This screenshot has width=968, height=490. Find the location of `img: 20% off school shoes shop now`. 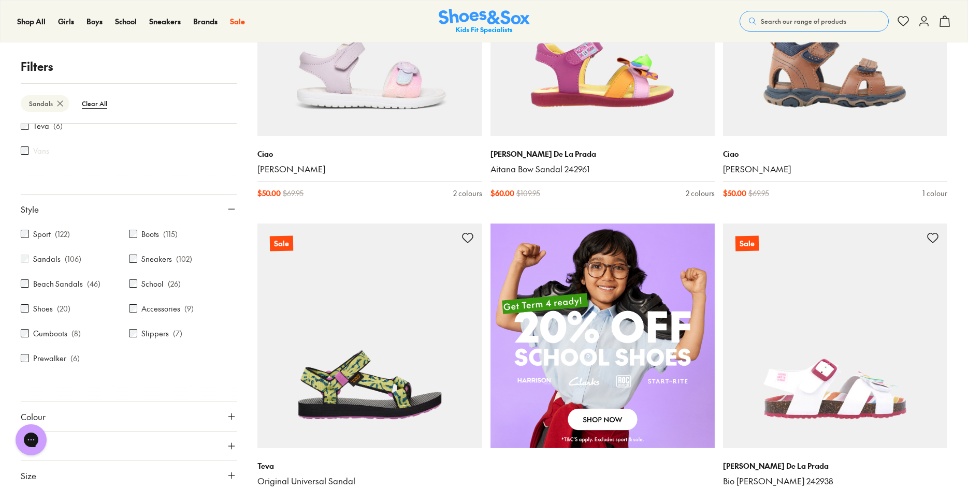

img: 20% off school shoes shop now is located at coordinates (602, 335).